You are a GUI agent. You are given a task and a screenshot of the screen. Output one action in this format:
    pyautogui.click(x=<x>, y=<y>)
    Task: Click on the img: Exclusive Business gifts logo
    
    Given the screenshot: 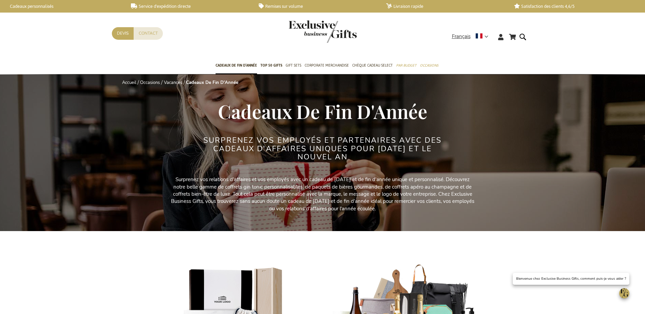 What is the action you would take?
    pyautogui.click(x=323, y=32)
    